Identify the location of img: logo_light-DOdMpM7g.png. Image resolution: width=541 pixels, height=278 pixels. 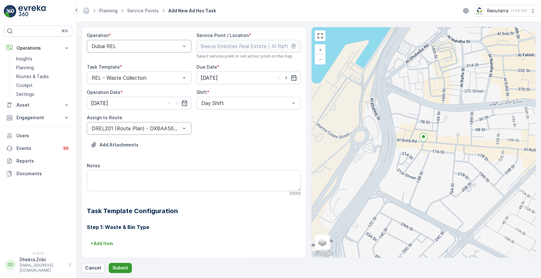
(32, 11).